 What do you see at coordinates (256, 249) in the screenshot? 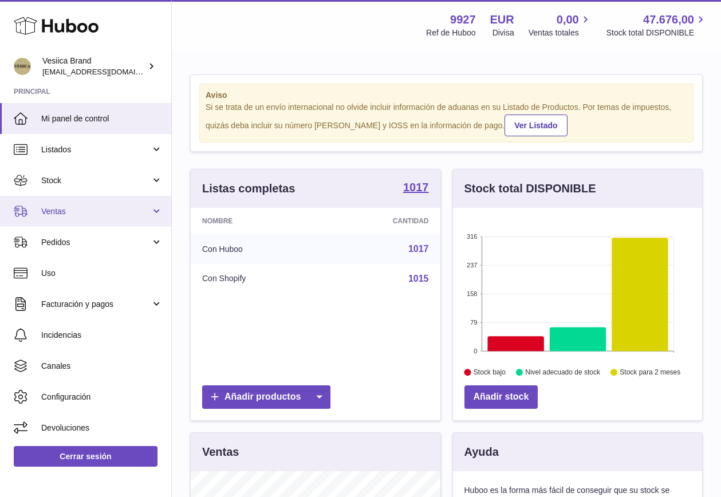
I see `td: Con Huboo` at bounding box center [256, 249].